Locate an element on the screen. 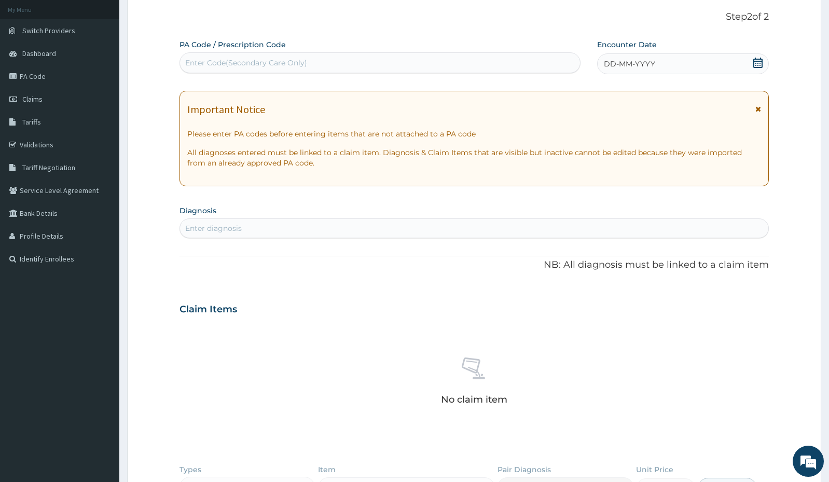 This screenshot has width=829, height=482. textarea: Type your message and hit 'Enter' is located at coordinates (101, 301).